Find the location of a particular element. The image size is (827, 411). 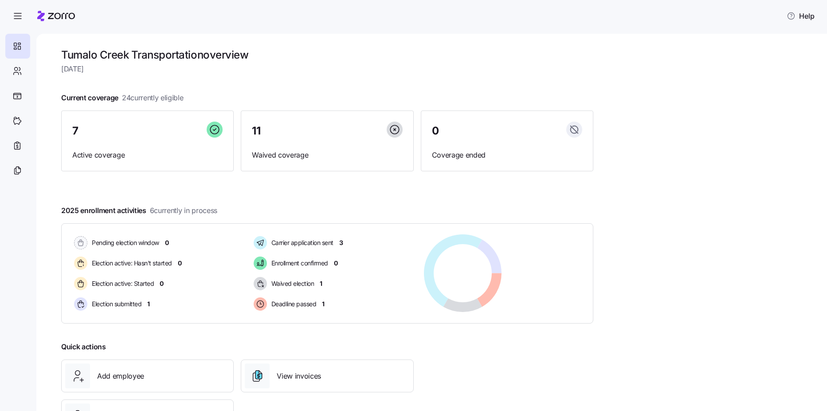

span: Carrier application sent is located at coordinates (301, 243).